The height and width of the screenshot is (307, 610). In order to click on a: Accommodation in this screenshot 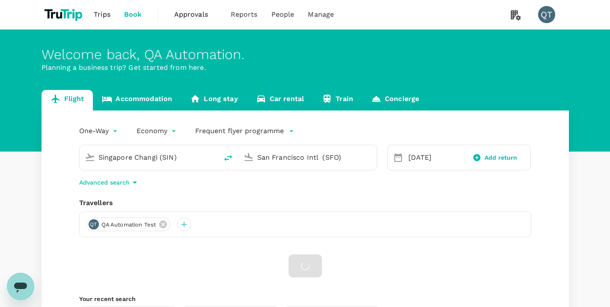, I will do `click(137, 100)`.